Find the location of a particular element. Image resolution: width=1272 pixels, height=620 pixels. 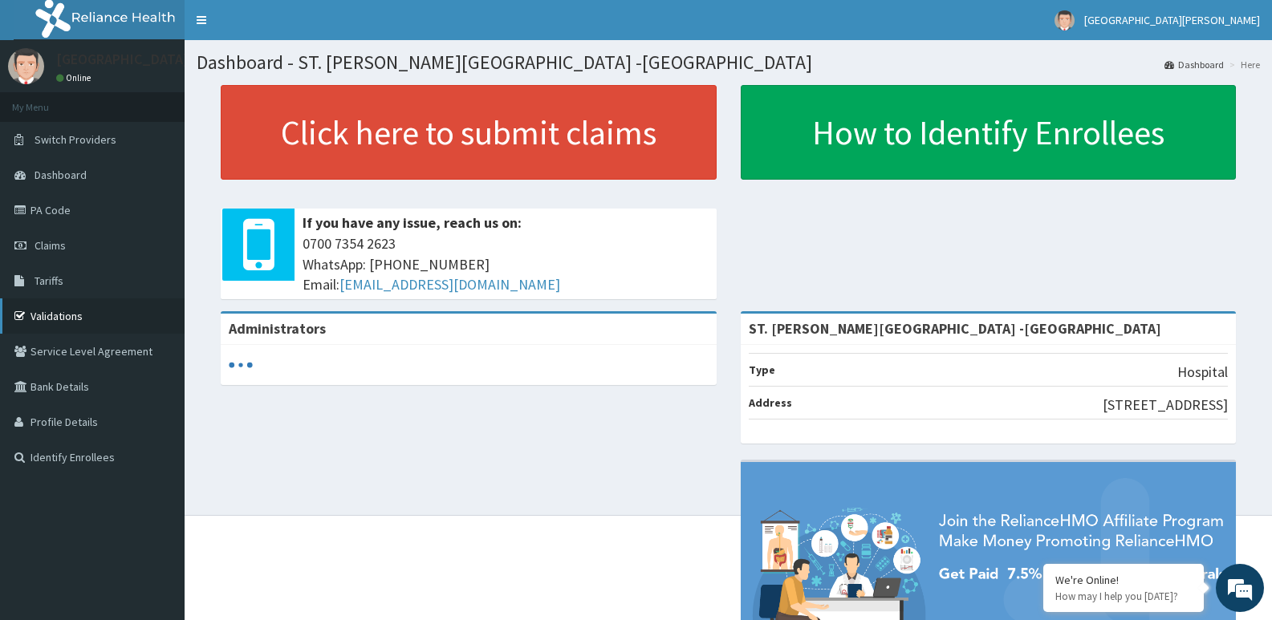

a: How to Identify Enrollees is located at coordinates (989, 132).